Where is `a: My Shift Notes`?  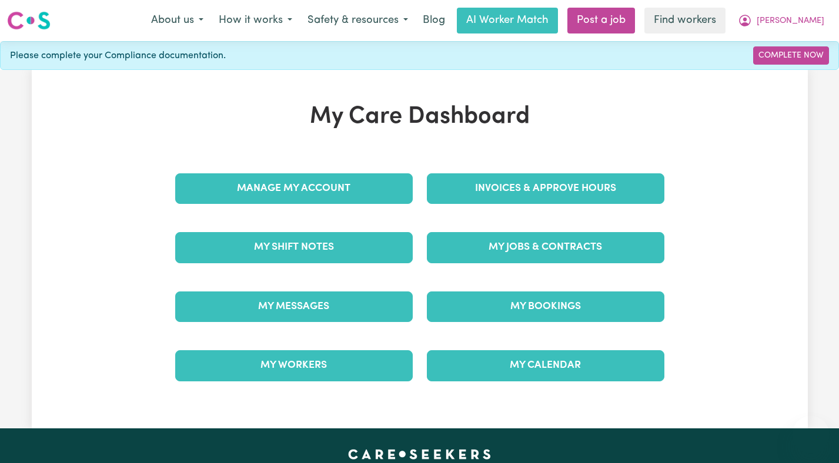 a: My Shift Notes is located at coordinates (294, 247).